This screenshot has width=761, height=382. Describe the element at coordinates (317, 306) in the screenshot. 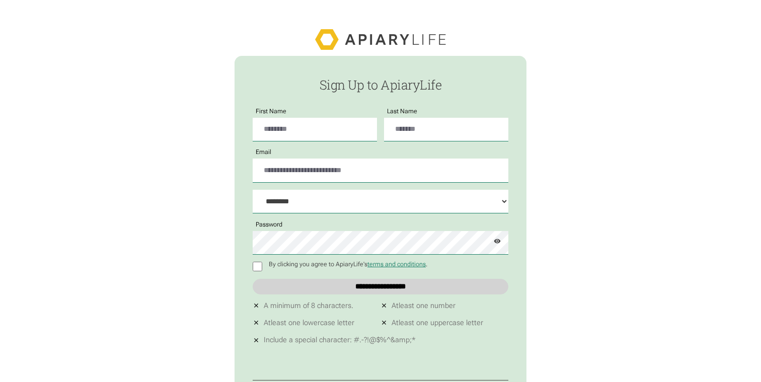

I see `li: A minimum of 8 characters.` at that location.